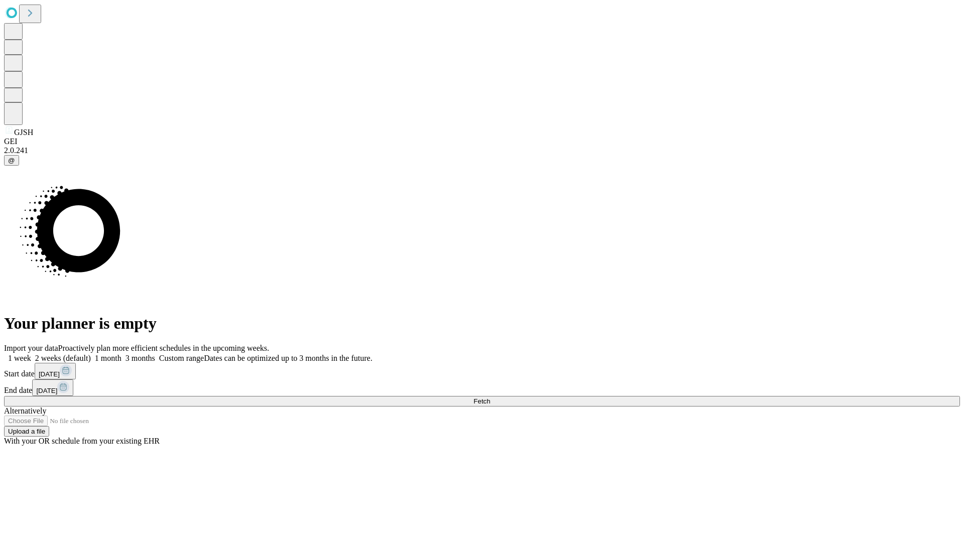  I want to click on span: Custom range, so click(181, 358).